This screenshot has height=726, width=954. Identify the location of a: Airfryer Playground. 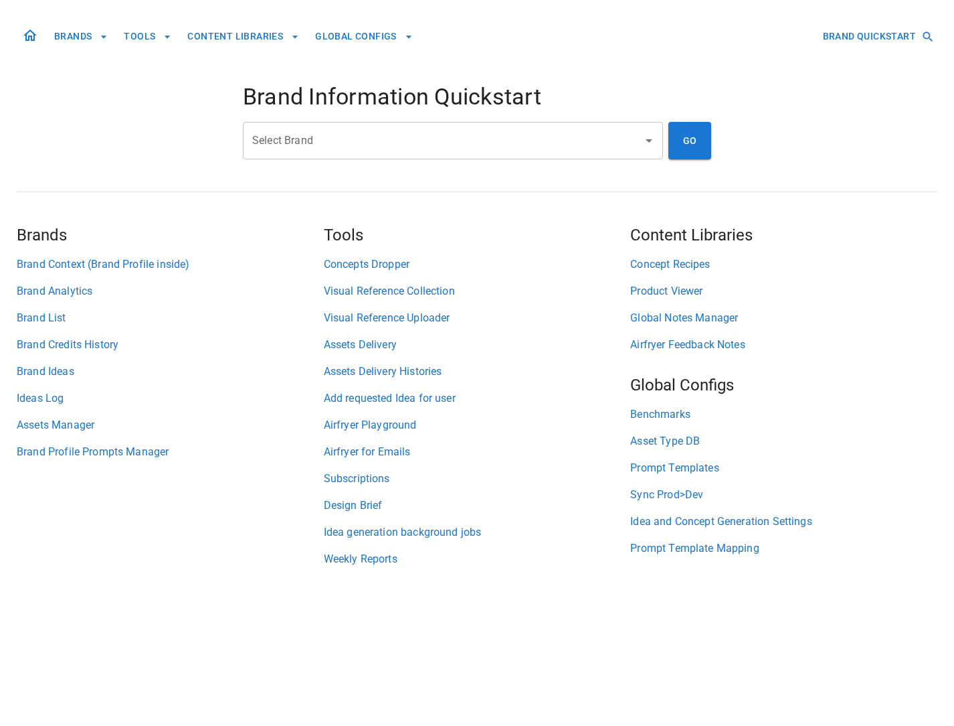
(477, 425).